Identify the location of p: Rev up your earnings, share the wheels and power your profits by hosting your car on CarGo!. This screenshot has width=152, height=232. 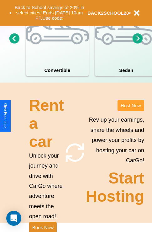
(115, 140).